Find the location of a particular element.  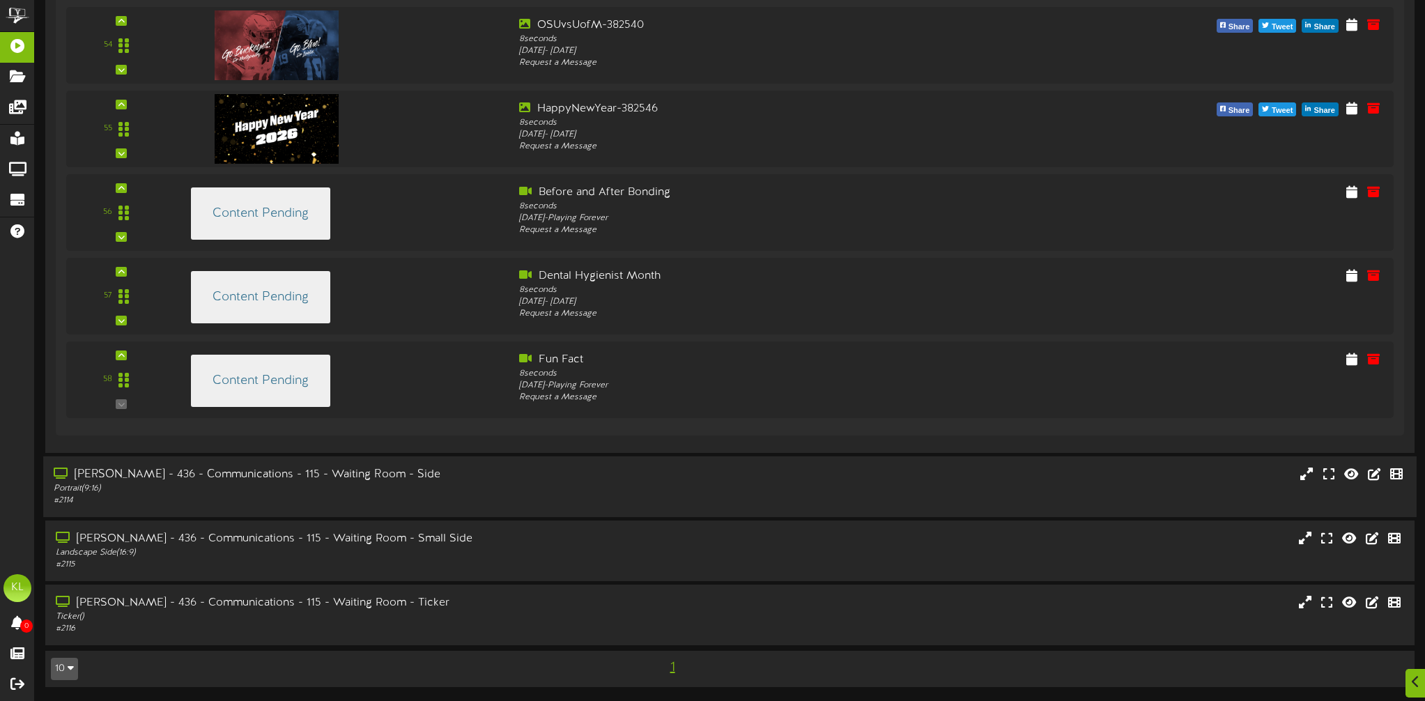

span: 0 is located at coordinates (26, 626).